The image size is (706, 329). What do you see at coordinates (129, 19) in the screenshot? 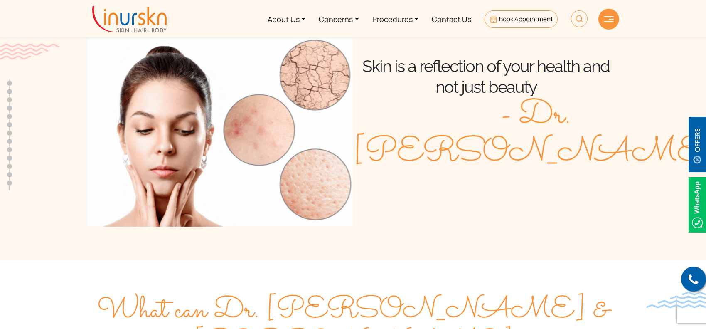
I see `img: inurskn-logo` at bounding box center [129, 19].